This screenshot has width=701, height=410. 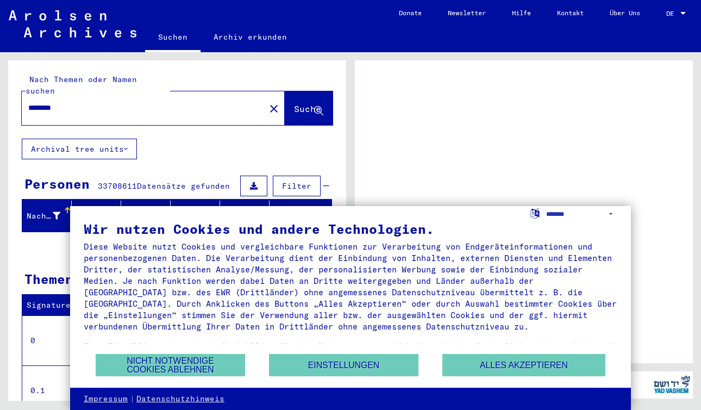 I want to click on img: yv_logo.png, so click(x=671, y=384).